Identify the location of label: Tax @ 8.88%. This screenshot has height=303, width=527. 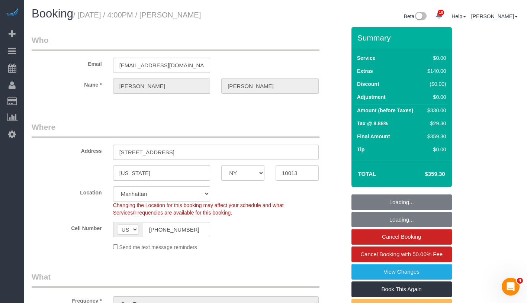
(372, 123).